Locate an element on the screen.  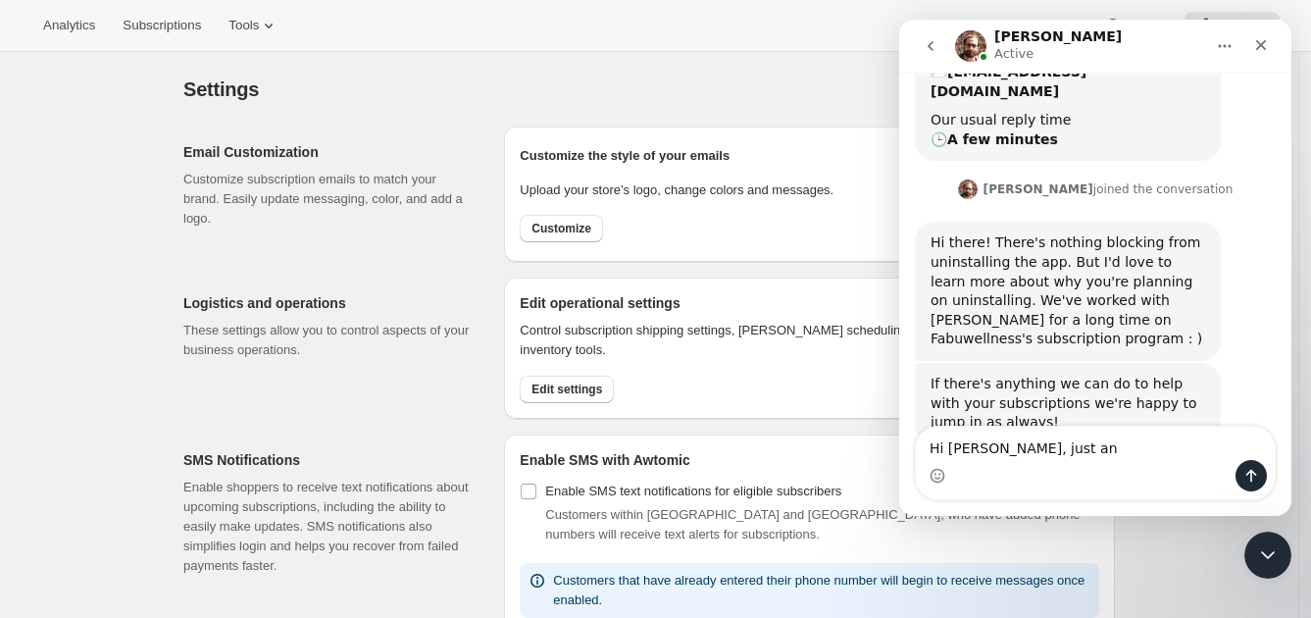
div: If there's anything we can do to help with your subscriptions we're happy to jump in as always! is located at coordinates (169, 383).